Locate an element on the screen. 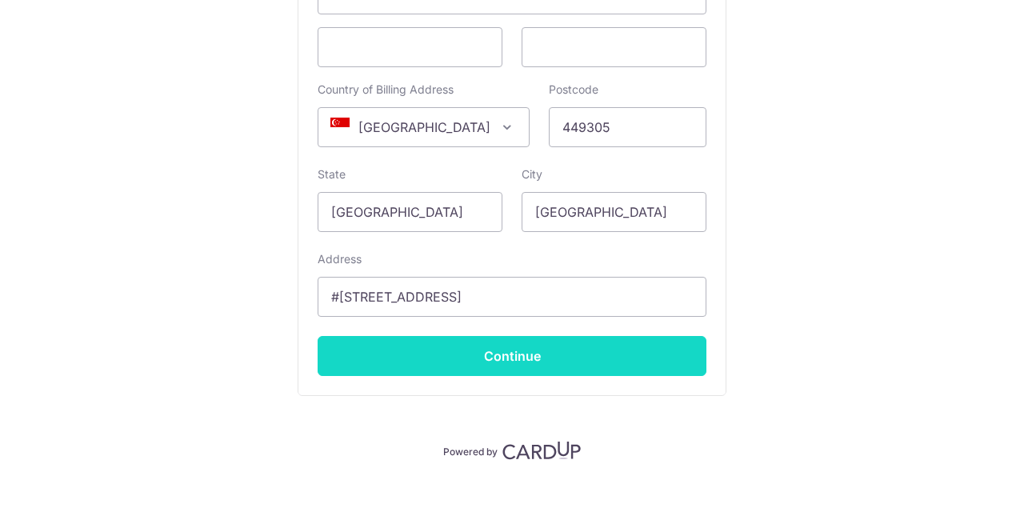 Image resolution: width=1024 pixels, height=532 pixels. img: CardUp is located at coordinates (541, 450).